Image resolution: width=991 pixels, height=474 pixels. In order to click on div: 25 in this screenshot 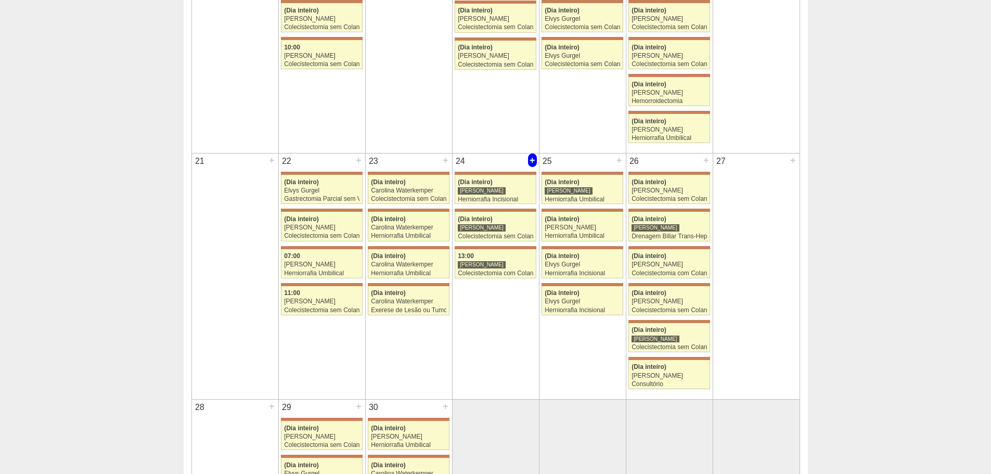, I will do `click(547, 161)`.